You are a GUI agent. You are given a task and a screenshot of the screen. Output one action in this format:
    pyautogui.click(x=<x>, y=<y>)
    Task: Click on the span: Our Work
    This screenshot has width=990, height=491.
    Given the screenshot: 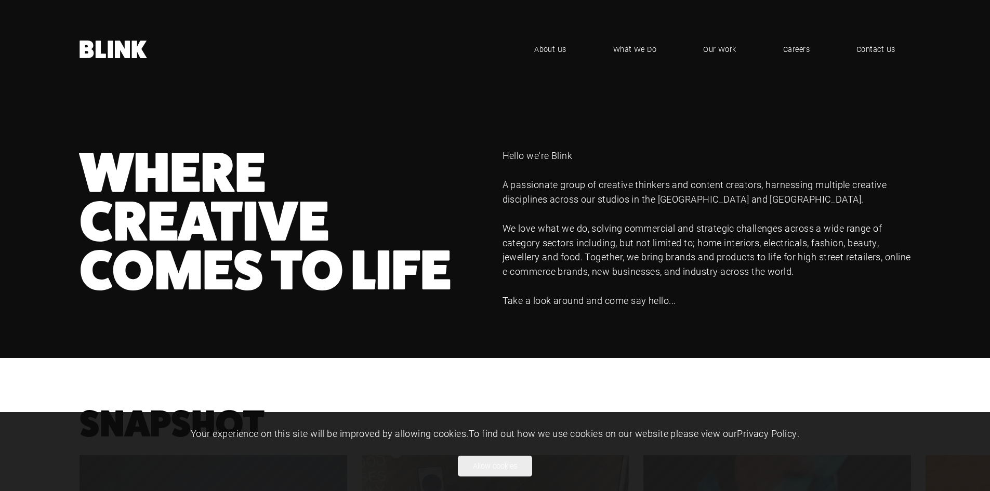 What is the action you would take?
    pyautogui.click(x=720, y=49)
    